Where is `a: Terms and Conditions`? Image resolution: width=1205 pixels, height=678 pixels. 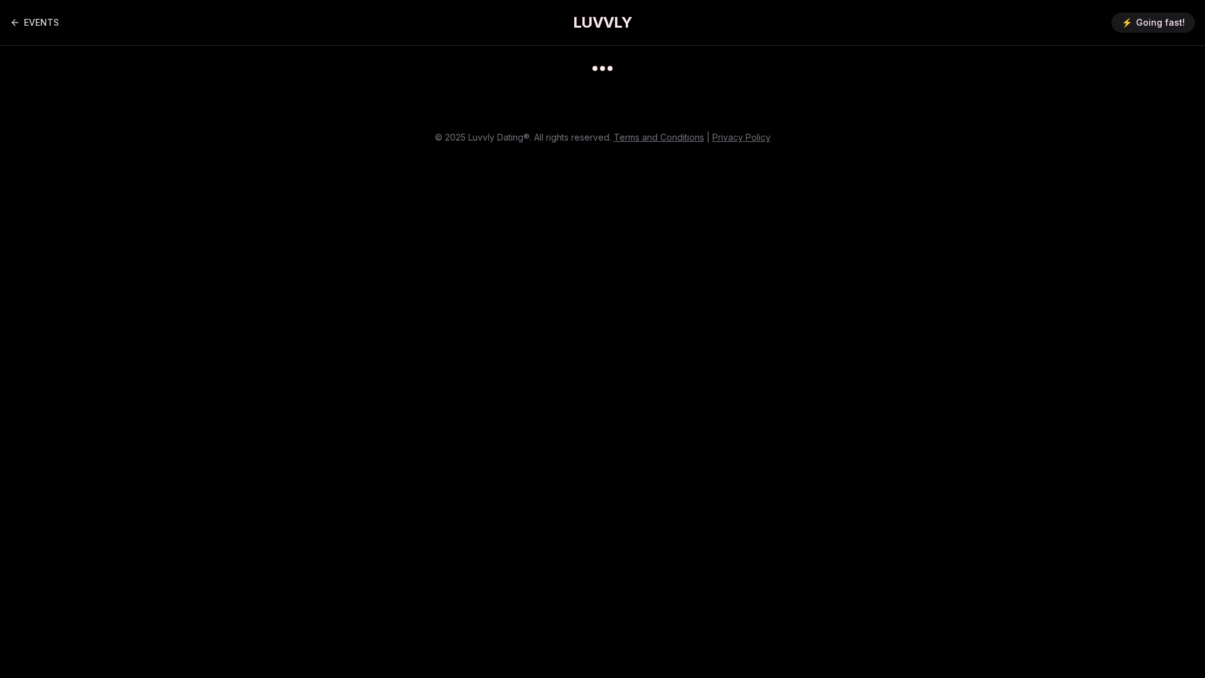 a: Terms and Conditions is located at coordinates (659, 137).